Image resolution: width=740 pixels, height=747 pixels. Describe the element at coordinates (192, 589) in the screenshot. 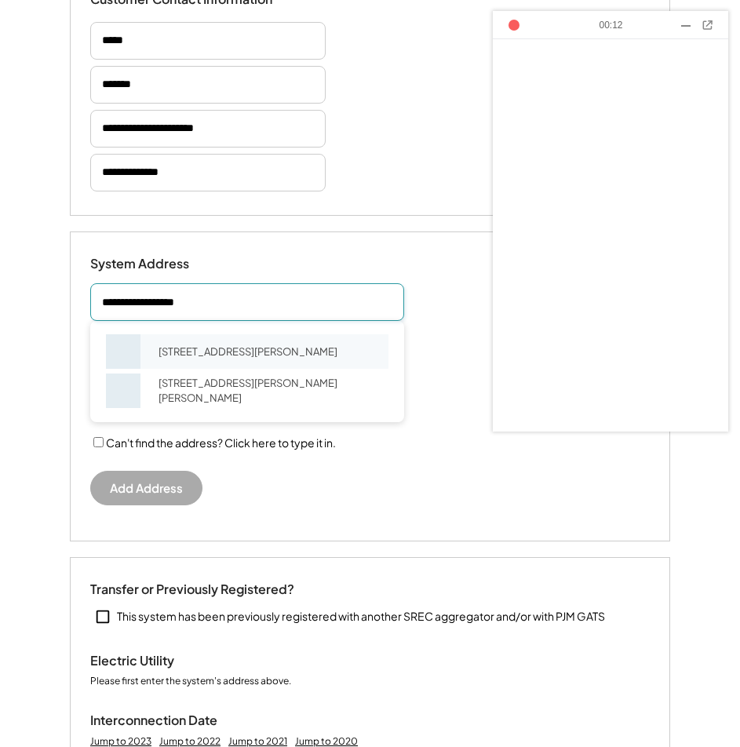

I see `div: Transfer or Previously Registered?` at that location.